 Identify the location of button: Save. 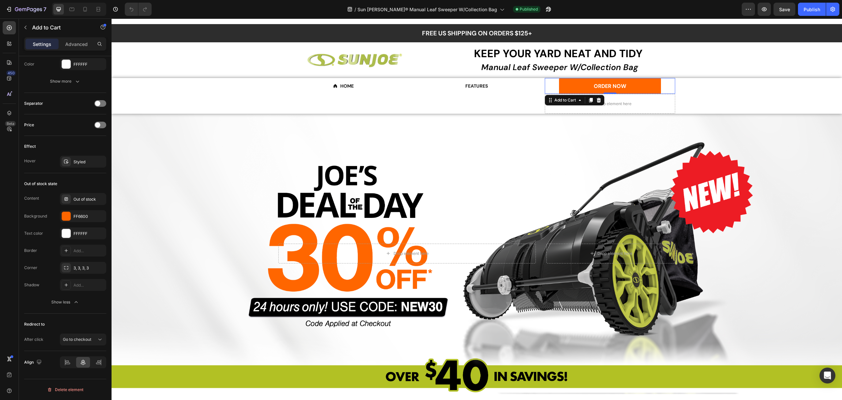
(784, 9).